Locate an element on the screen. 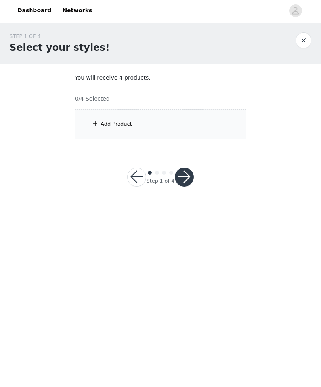 Image resolution: width=321 pixels, height=387 pixels. p: You will receive 4 products. is located at coordinates (161, 78).